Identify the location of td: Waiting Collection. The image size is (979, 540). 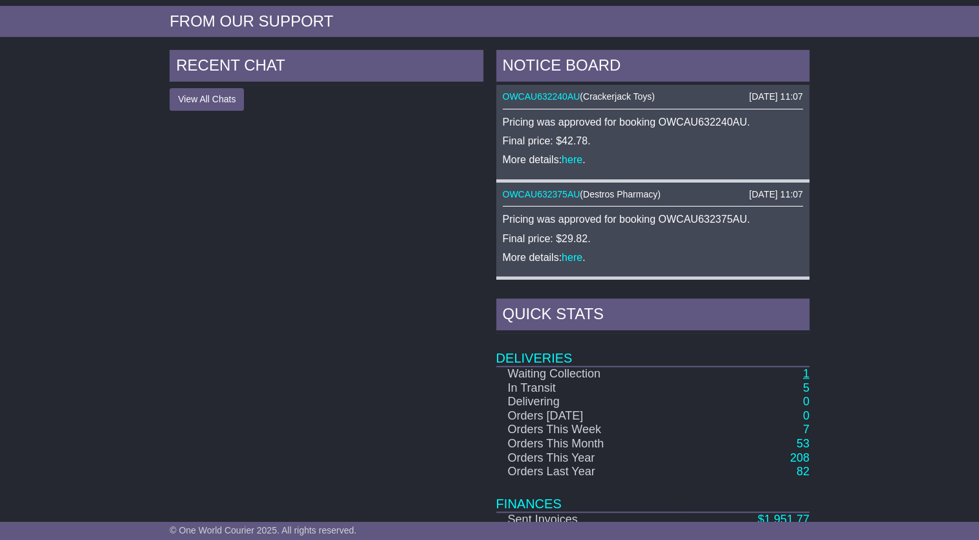
(591, 373).